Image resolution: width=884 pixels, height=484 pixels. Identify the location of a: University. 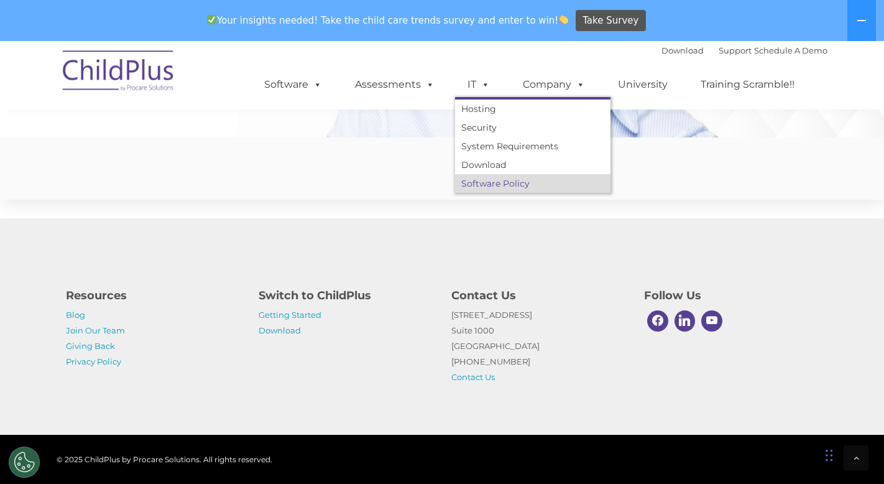
(643, 85).